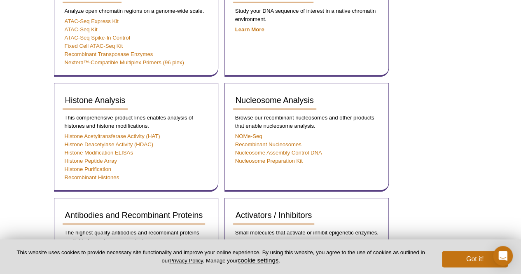 This screenshot has width=521, height=274. Describe the element at coordinates (136, 11) in the screenshot. I see `p: Analyze open chromatin regions on a genome-wide scale.` at that location.